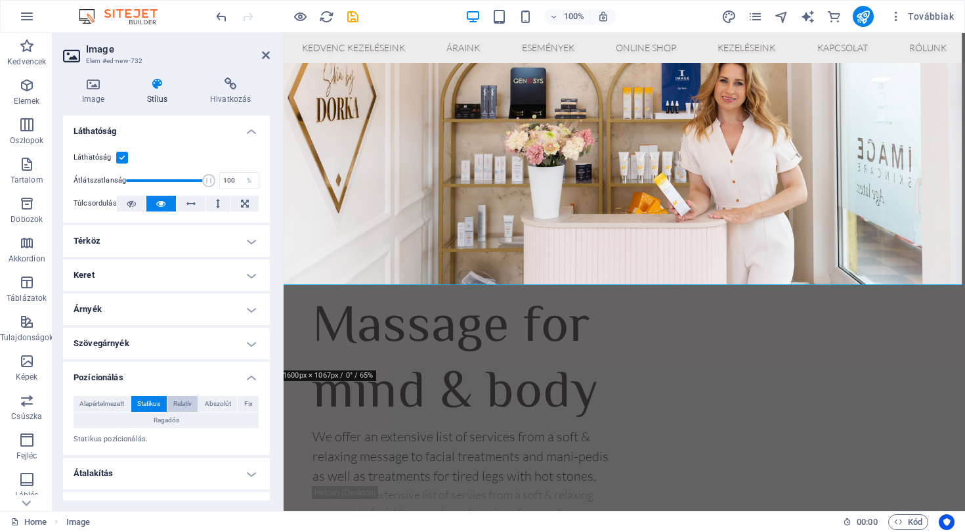 The width and height of the screenshot is (965, 532). Describe the element at coordinates (833, 16) in the screenshot. I see `i: Kereskedelem` at that location.